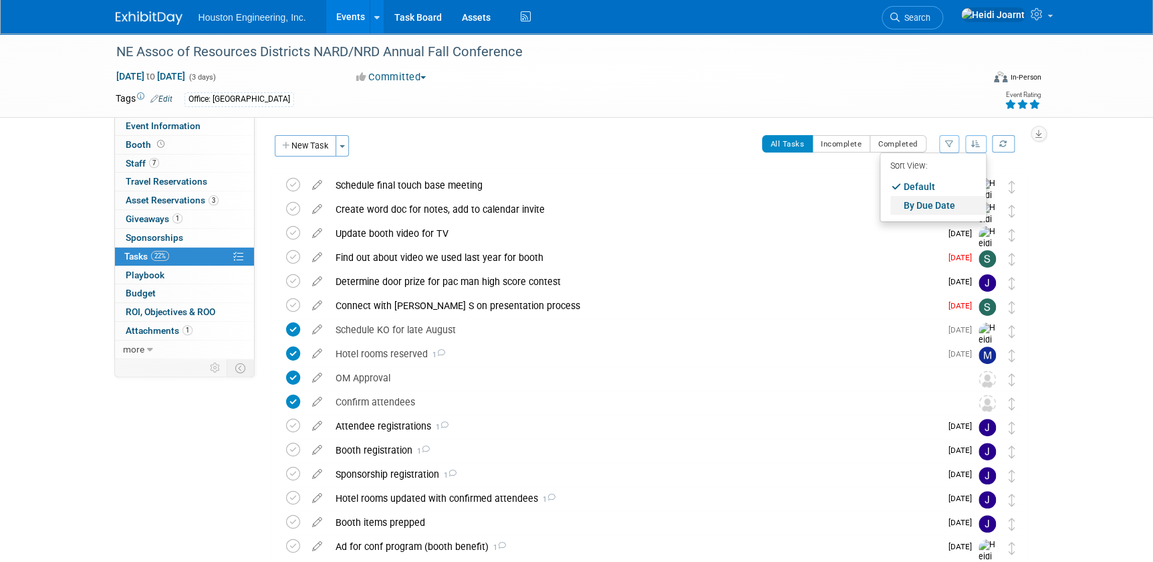 The height and width of the screenshot is (562, 1153). What do you see at coordinates (185, 163) in the screenshot?
I see `a: Staff7` at bounding box center [185, 163].